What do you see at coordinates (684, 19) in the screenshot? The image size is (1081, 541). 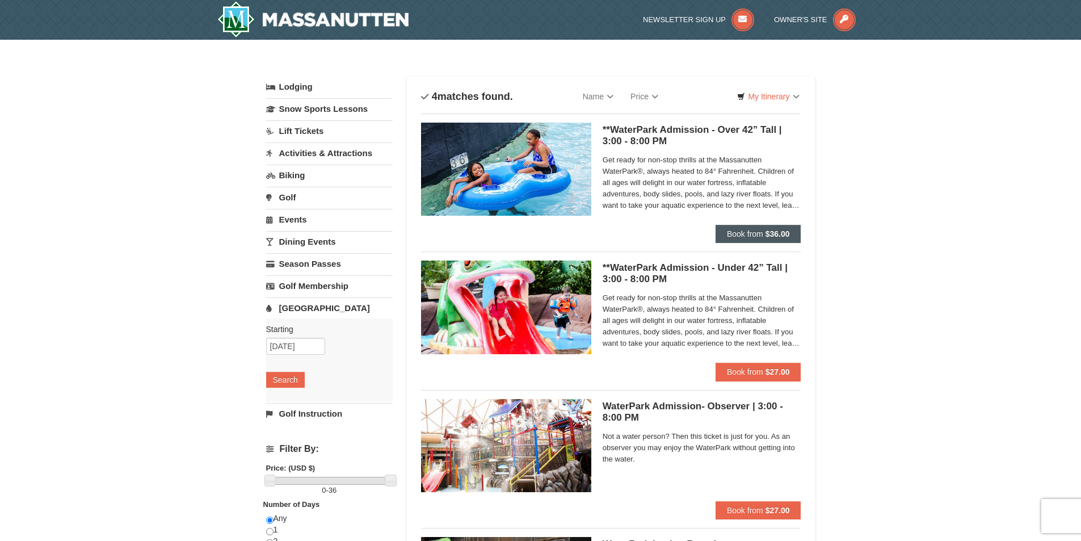 I see `span: Newsletter Sign Up` at bounding box center [684, 19].